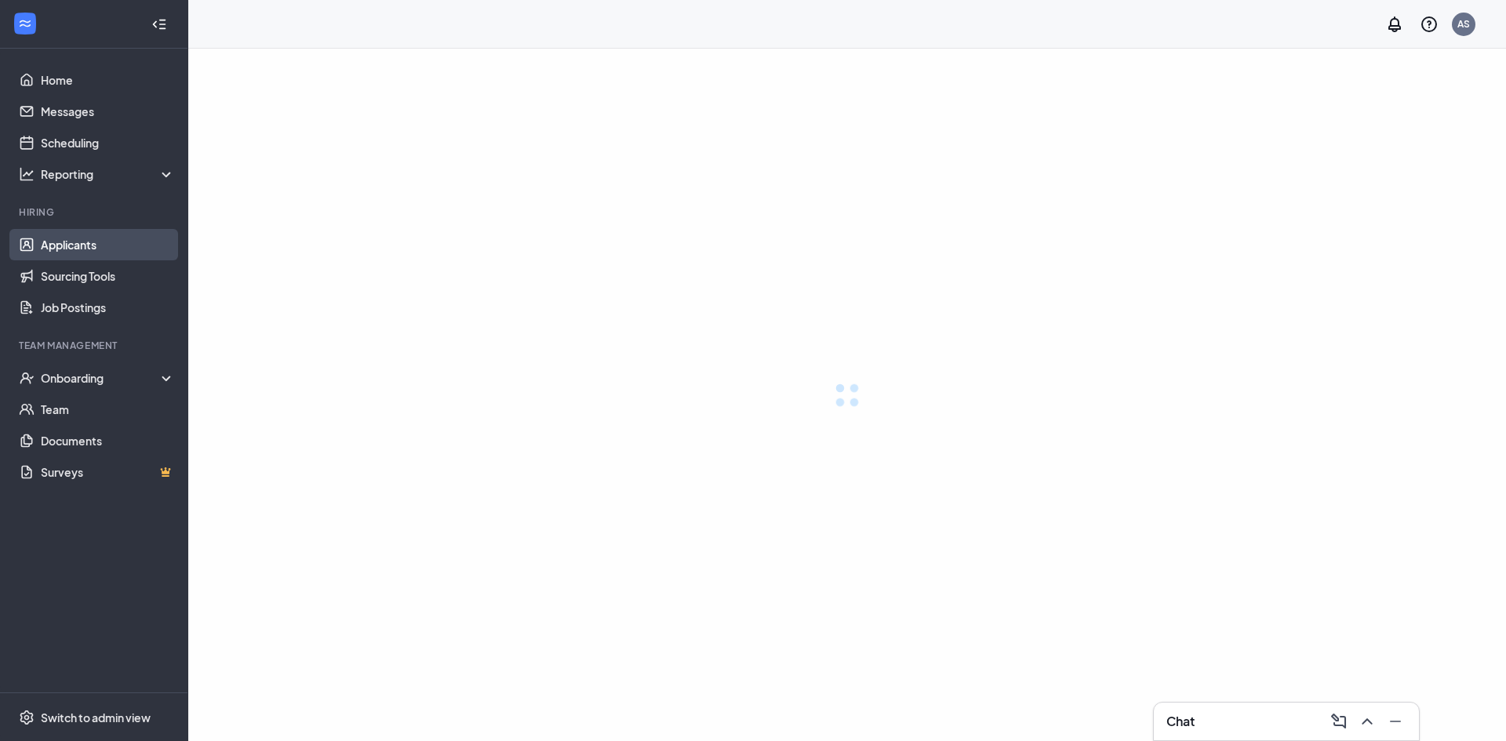  I want to click on button: ChevronUp, so click(1366, 722).